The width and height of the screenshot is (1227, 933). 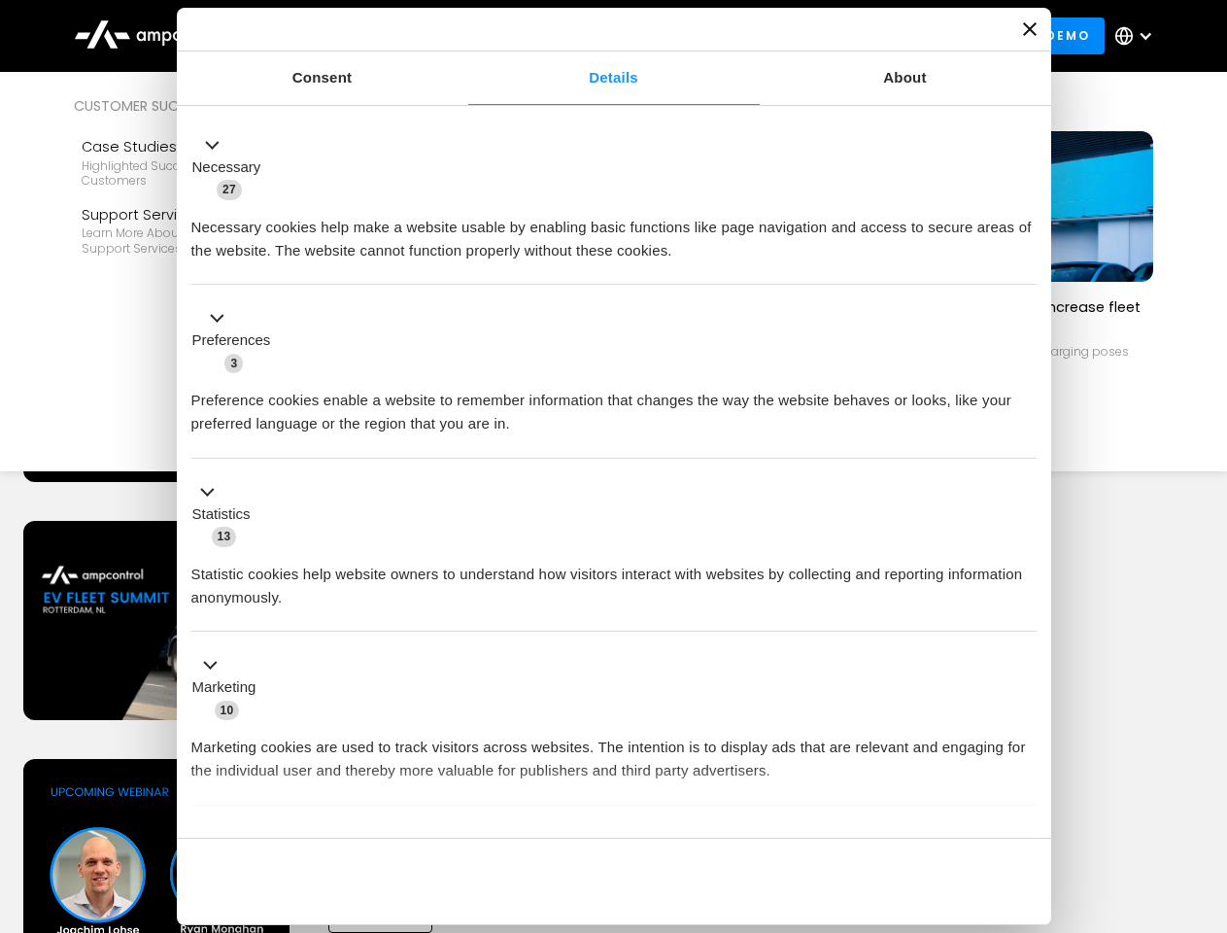 What do you see at coordinates (229, 189) in the screenshot?
I see `span: 27` at bounding box center [229, 189].